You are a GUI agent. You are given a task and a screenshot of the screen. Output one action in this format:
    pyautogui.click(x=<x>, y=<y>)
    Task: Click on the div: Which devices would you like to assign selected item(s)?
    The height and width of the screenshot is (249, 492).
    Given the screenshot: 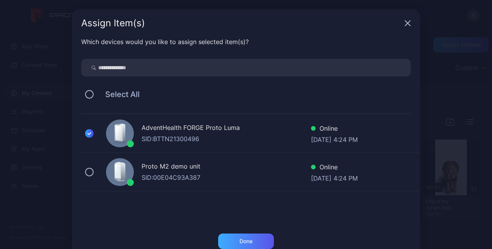 What is the action you would take?
    pyautogui.click(x=246, y=42)
    